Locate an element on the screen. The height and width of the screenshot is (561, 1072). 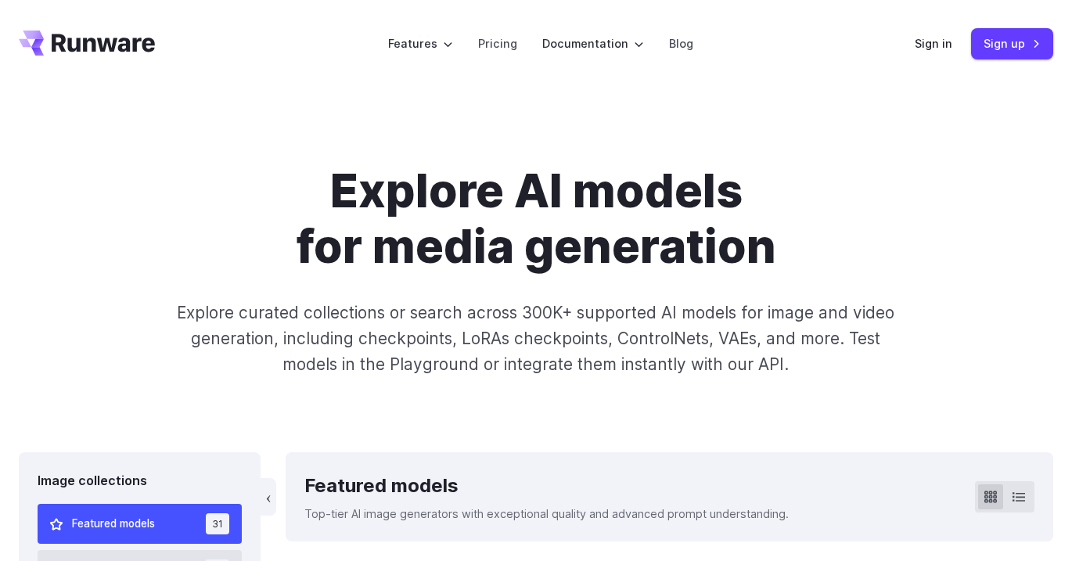
label: Features is located at coordinates (420, 43).